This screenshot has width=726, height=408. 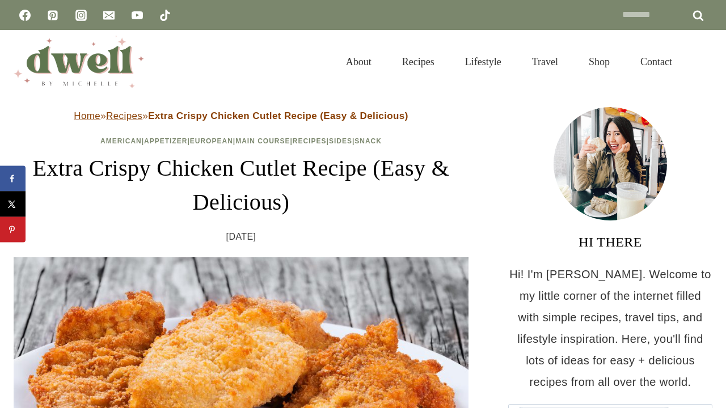 What do you see at coordinates (263, 141) in the screenshot?
I see `a: Main Course` at bounding box center [263, 141].